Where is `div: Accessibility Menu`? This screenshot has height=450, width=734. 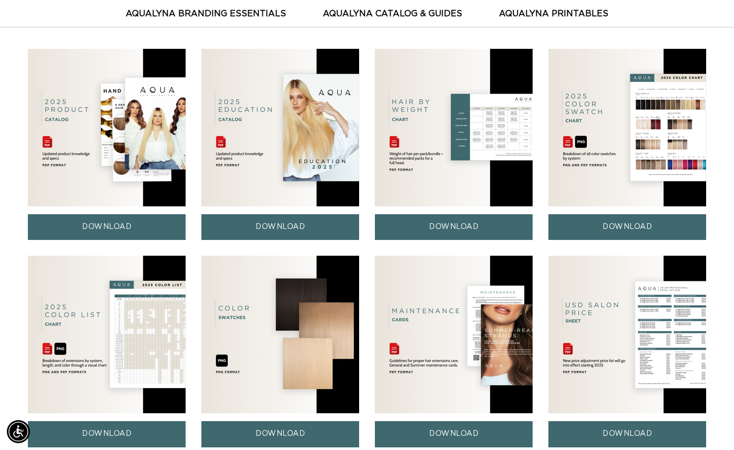
div: Accessibility Menu is located at coordinates (18, 432).